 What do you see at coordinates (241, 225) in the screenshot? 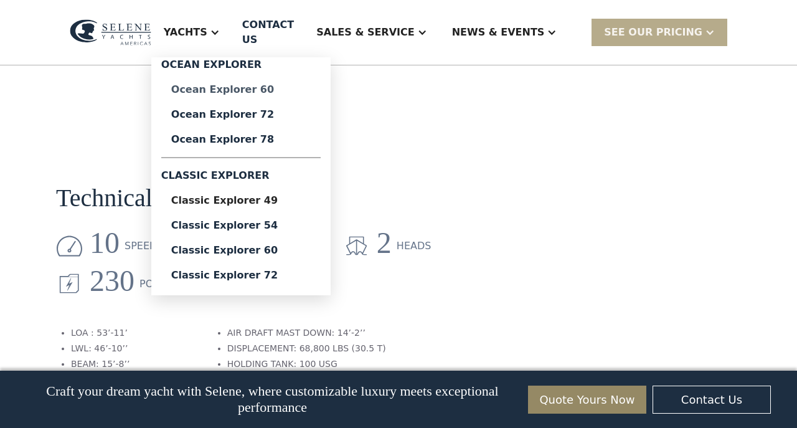
I see `div: Classic Explorer 54` at bounding box center [241, 225].